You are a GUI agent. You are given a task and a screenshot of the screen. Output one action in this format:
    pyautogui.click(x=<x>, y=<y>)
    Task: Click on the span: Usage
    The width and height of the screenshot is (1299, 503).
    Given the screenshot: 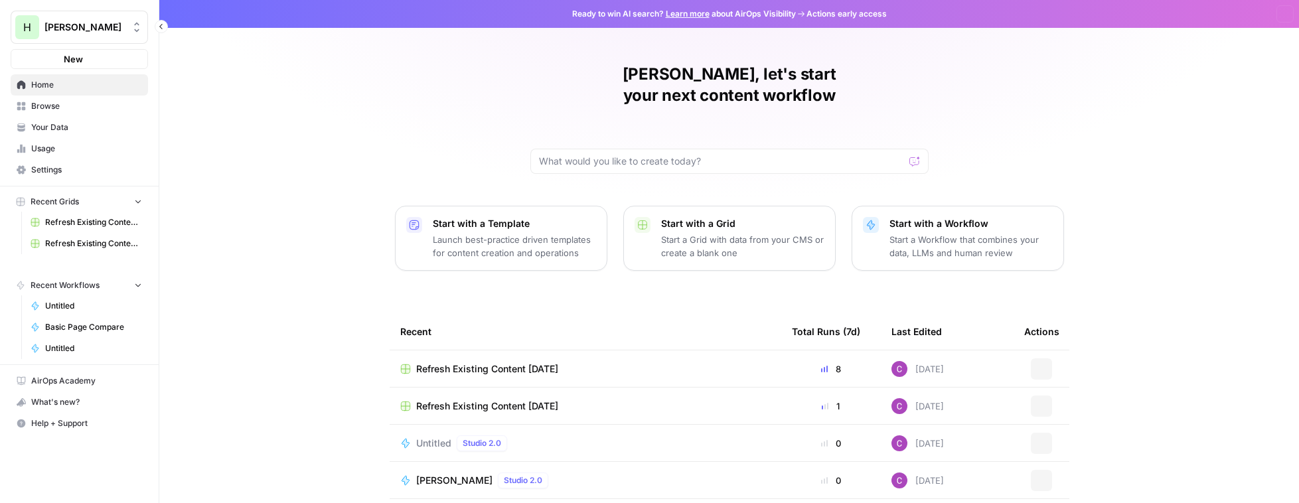 What is the action you would take?
    pyautogui.click(x=86, y=149)
    